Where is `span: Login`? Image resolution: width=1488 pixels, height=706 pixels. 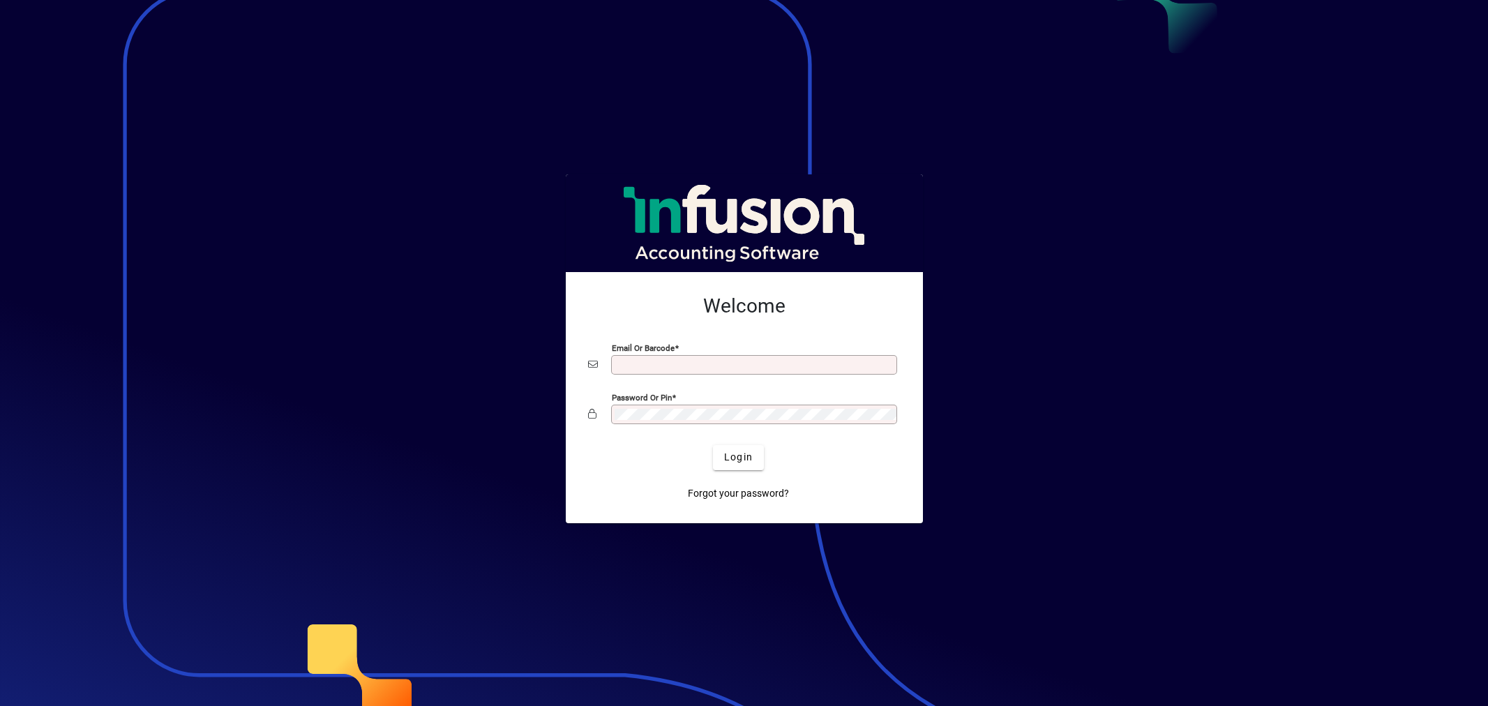
span: Login is located at coordinates (738, 457).